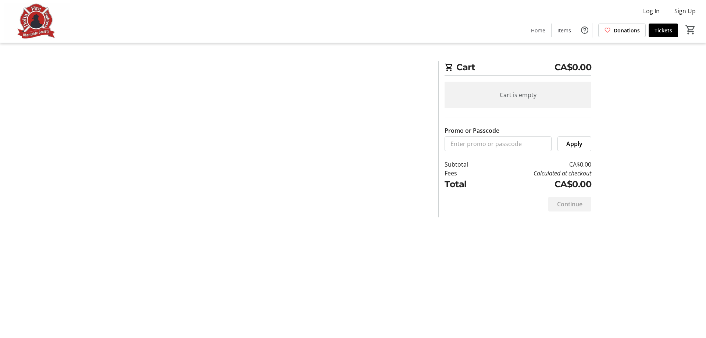 The width and height of the screenshot is (706, 338). What do you see at coordinates (585, 30) in the screenshot?
I see `button: Help` at bounding box center [585, 30].